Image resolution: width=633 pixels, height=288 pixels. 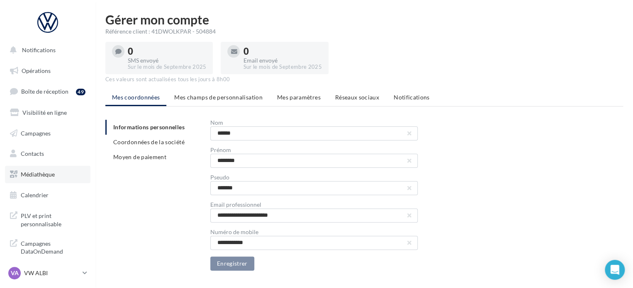 I want to click on div: SMS envoyé, so click(x=167, y=61).